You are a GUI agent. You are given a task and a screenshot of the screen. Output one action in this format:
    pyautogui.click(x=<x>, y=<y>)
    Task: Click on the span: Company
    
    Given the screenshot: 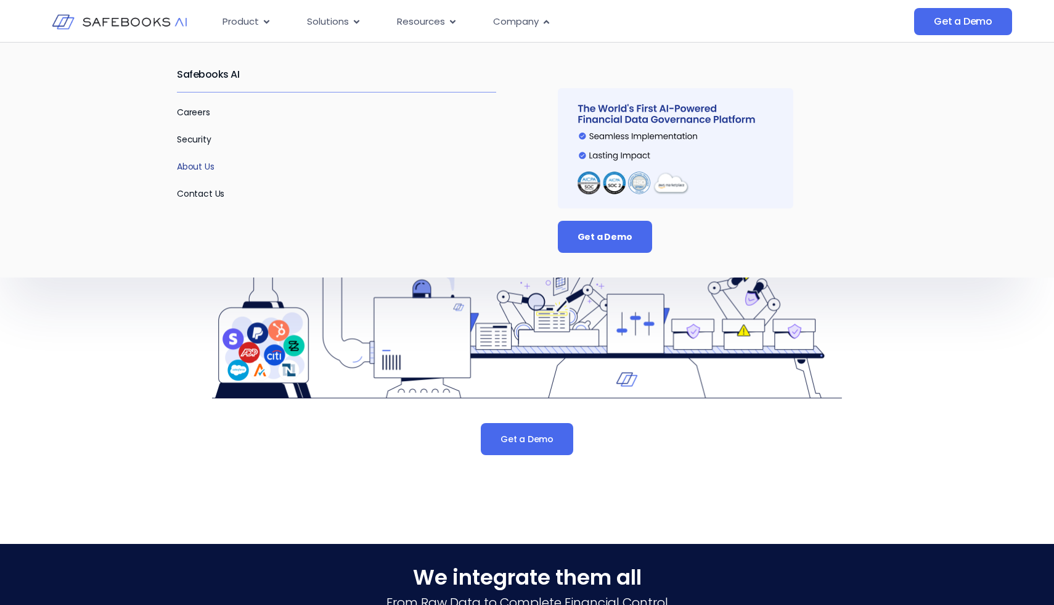 What is the action you would take?
    pyautogui.click(x=516, y=22)
    